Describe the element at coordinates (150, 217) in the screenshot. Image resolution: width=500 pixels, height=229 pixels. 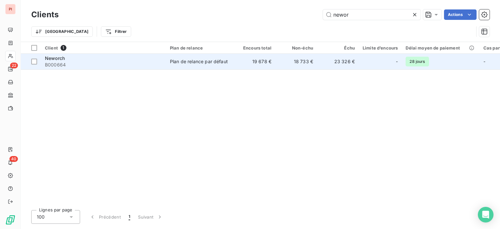
I see `button: Suivant` at that location.